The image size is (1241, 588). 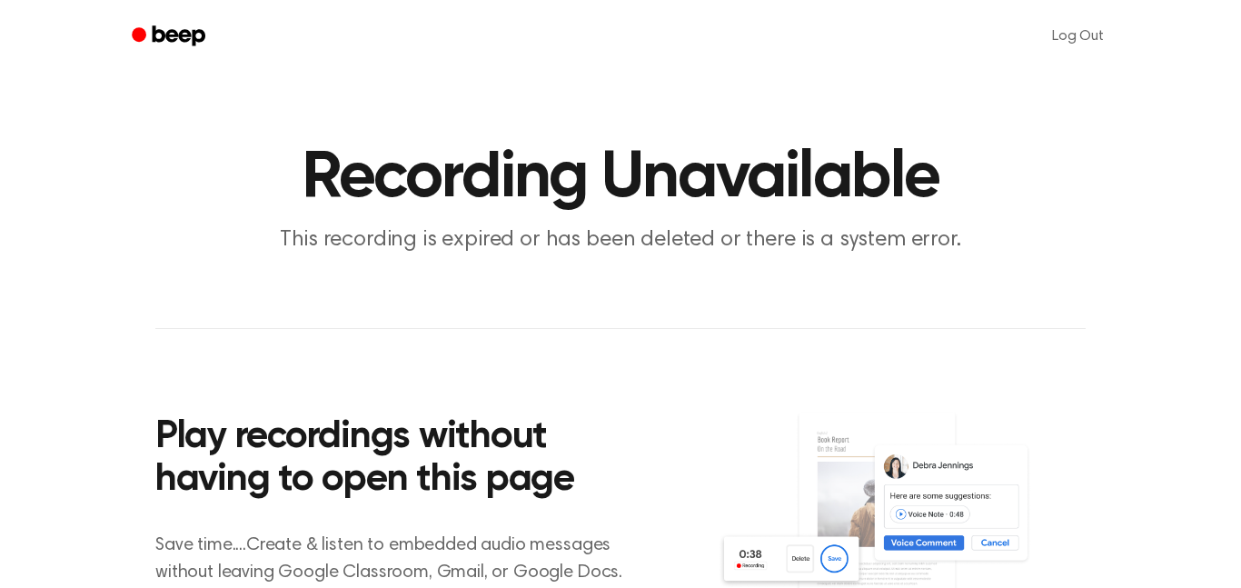 I want to click on p: Save time....Create & listen to embedded audio messages without leaving Google Classroom, Gmail, ..., so click(x=400, y=559).